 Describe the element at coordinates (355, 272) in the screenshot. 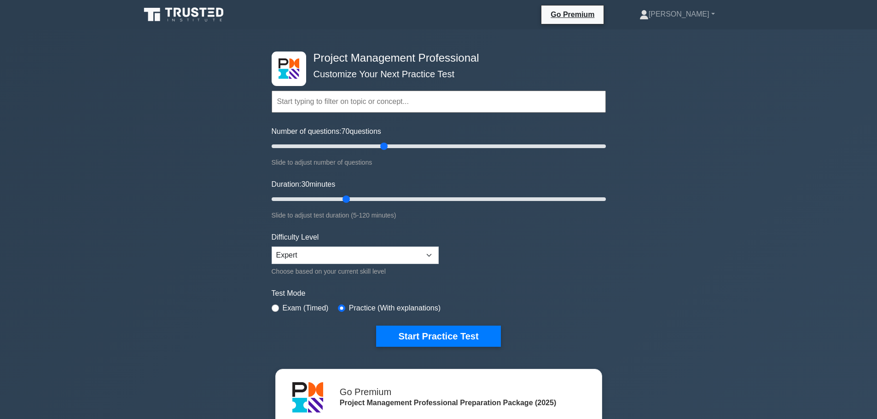

I see `div: Choose based on your current skill level` at that location.